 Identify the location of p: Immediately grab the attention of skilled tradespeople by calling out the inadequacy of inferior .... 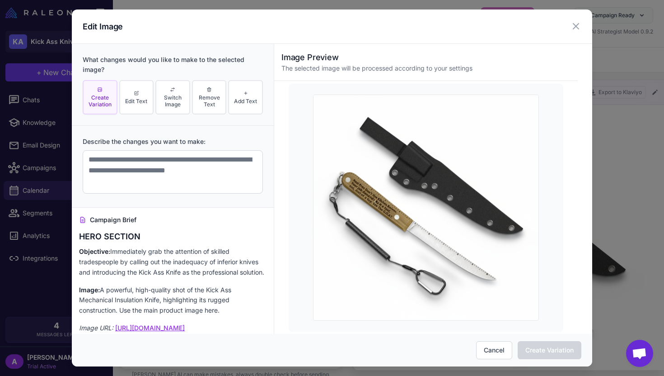
(173, 262).